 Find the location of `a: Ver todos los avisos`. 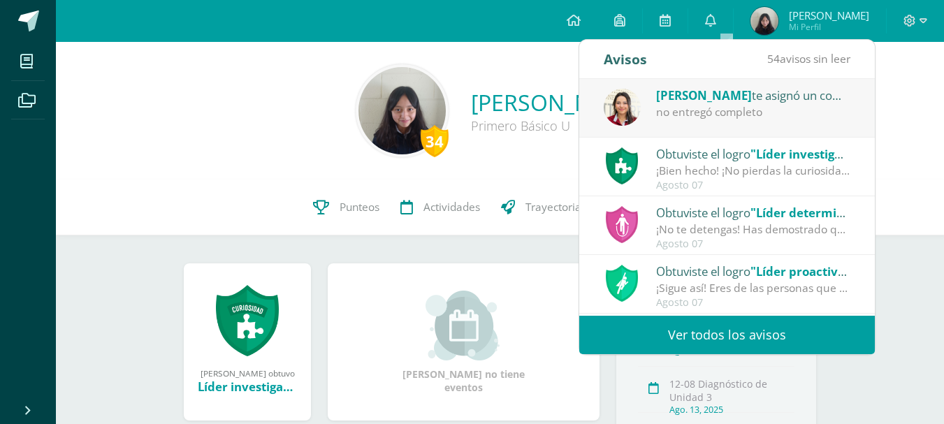

a: Ver todos los avisos is located at coordinates (726, 335).